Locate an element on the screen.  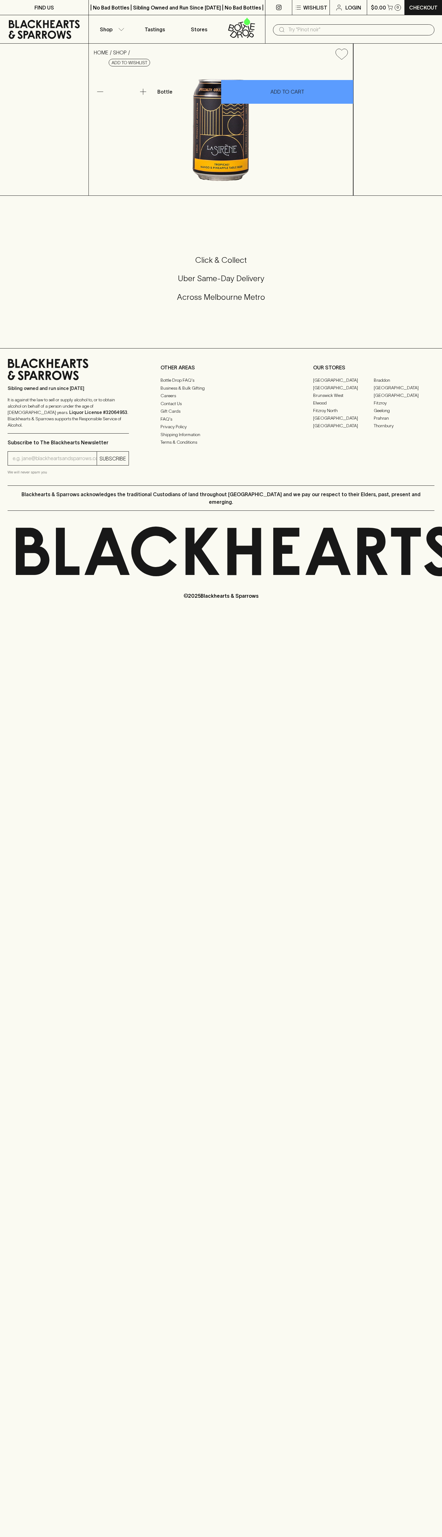
p: OUR STORES is located at coordinates (374, 368).